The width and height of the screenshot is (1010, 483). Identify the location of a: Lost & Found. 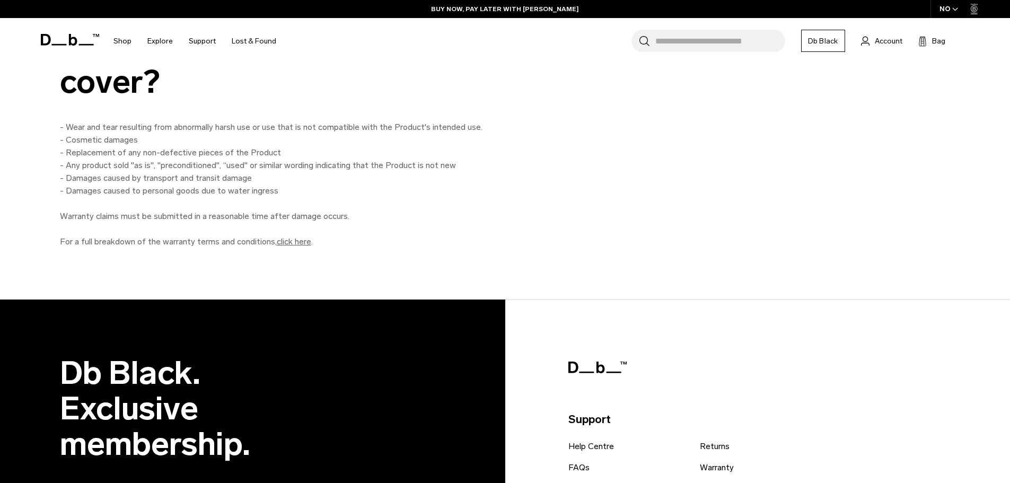
(254, 41).